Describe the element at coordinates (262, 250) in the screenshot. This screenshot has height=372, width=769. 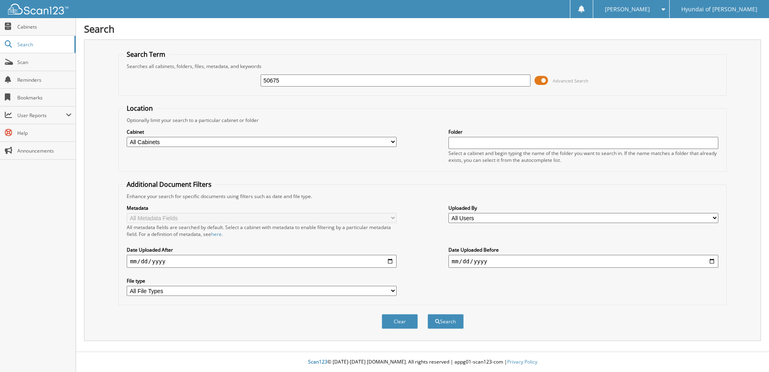
I see `label: Date Uploaded After` at that location.